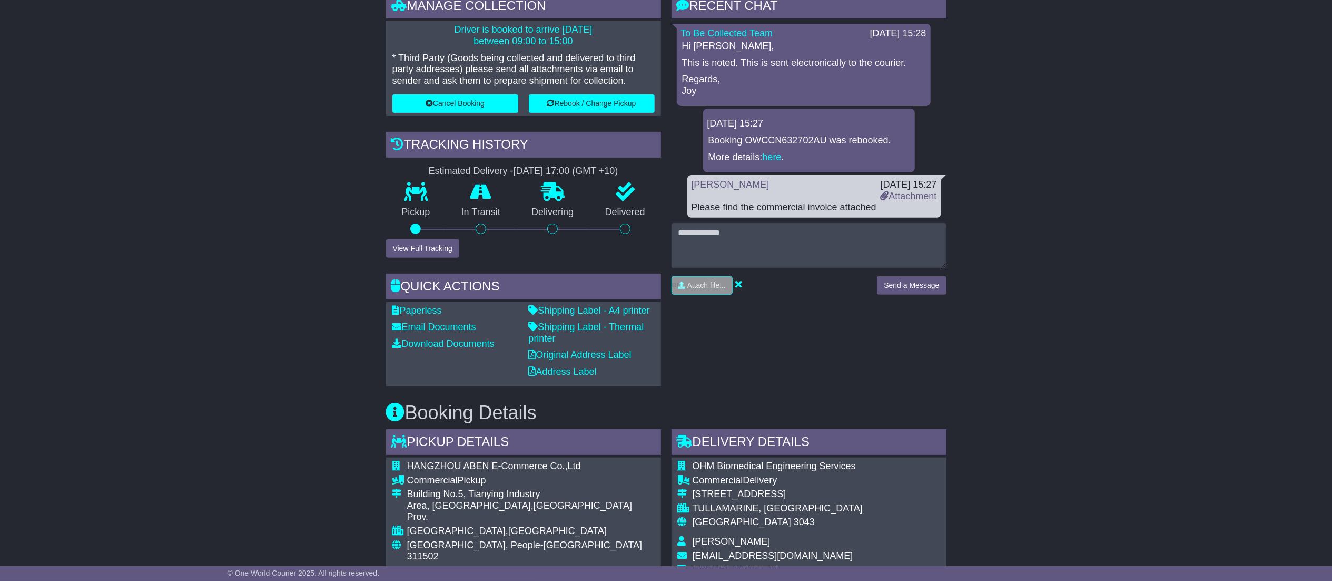  Describe the element at coordinates (531, 480) in the screenshot. I see `div: Pickup` at that location.